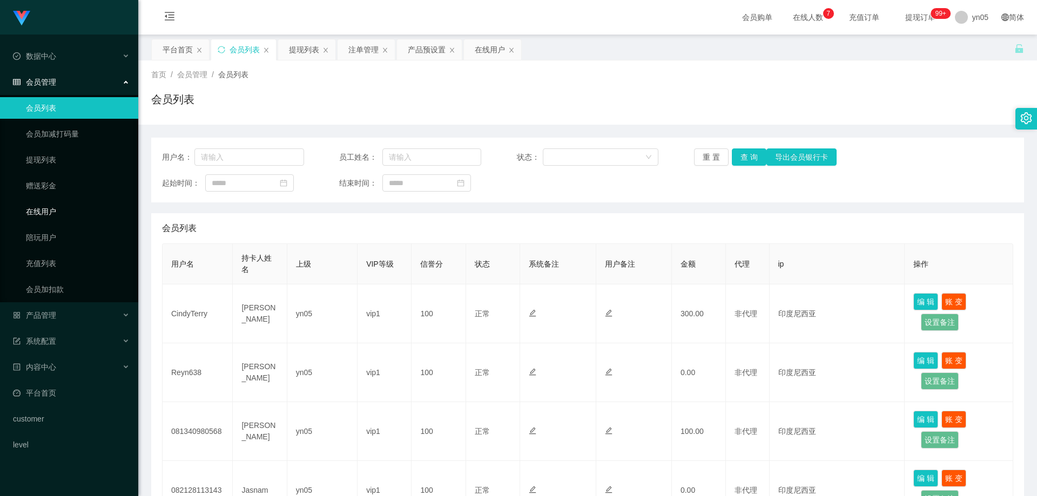  I want to click on span: 代理, so click(742, 264).